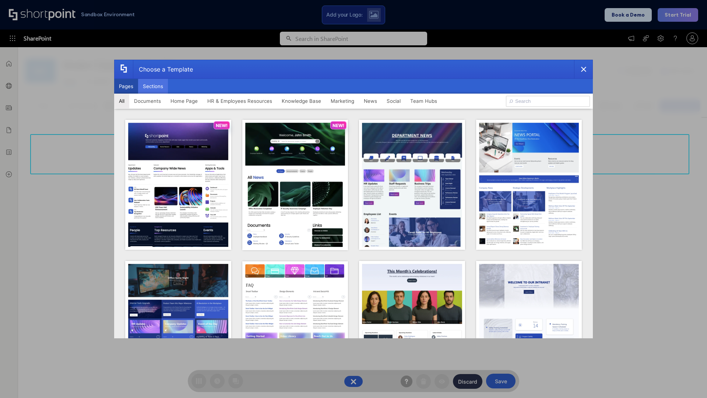 The width and height of the screenshot is (707, 398). What do you see at coordinates (548, 101) in the screenshot?
I see `input: Search` at bounding box center [548, 101].